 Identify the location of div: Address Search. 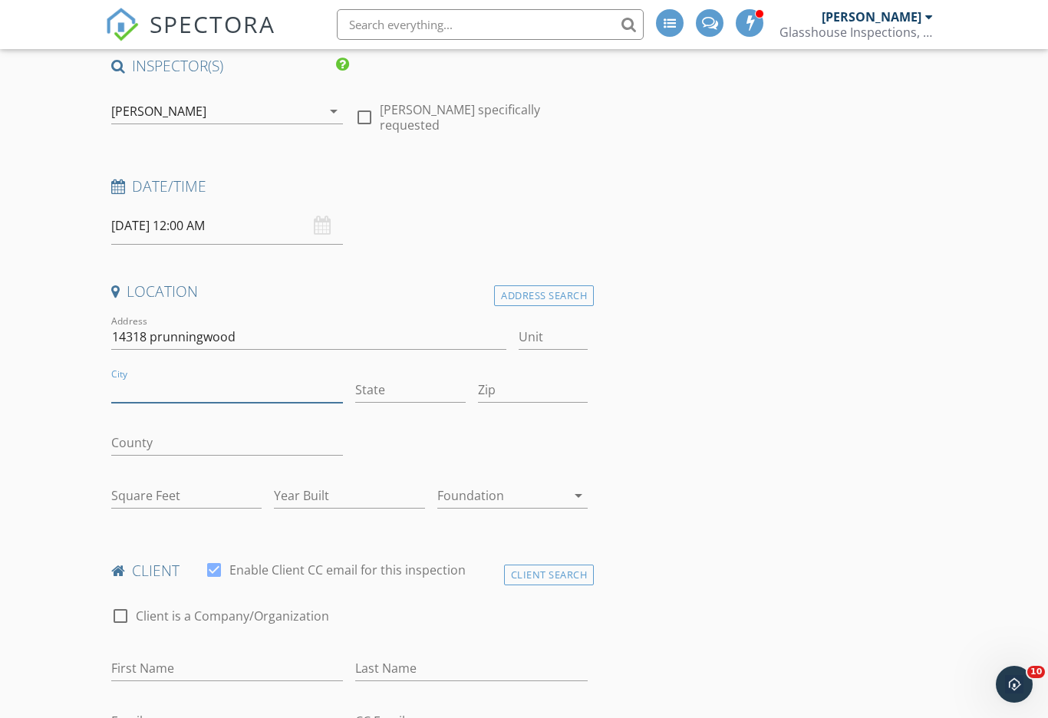
(544, 295).